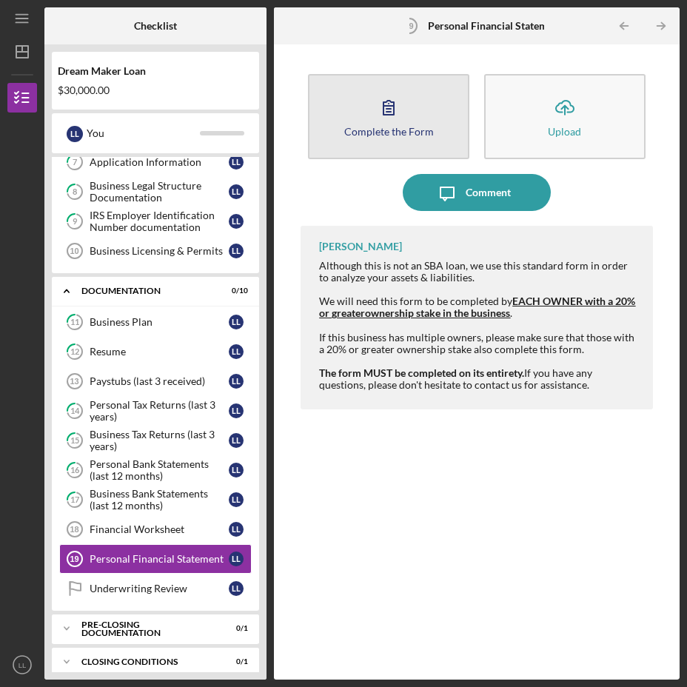  I want to click on div: Personal Bank Statements (last 12 months), so click(159, 470).